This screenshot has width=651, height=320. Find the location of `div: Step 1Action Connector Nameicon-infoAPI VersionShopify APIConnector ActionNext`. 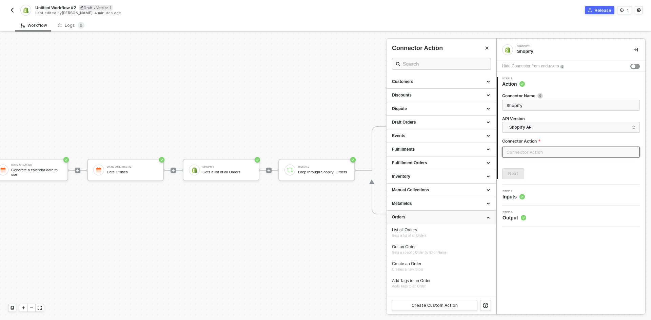

div: Step 1Action Connector Nameicon-infoAPI VersionShopify APIConnector ActionNext is located at coordinates (571, 128).